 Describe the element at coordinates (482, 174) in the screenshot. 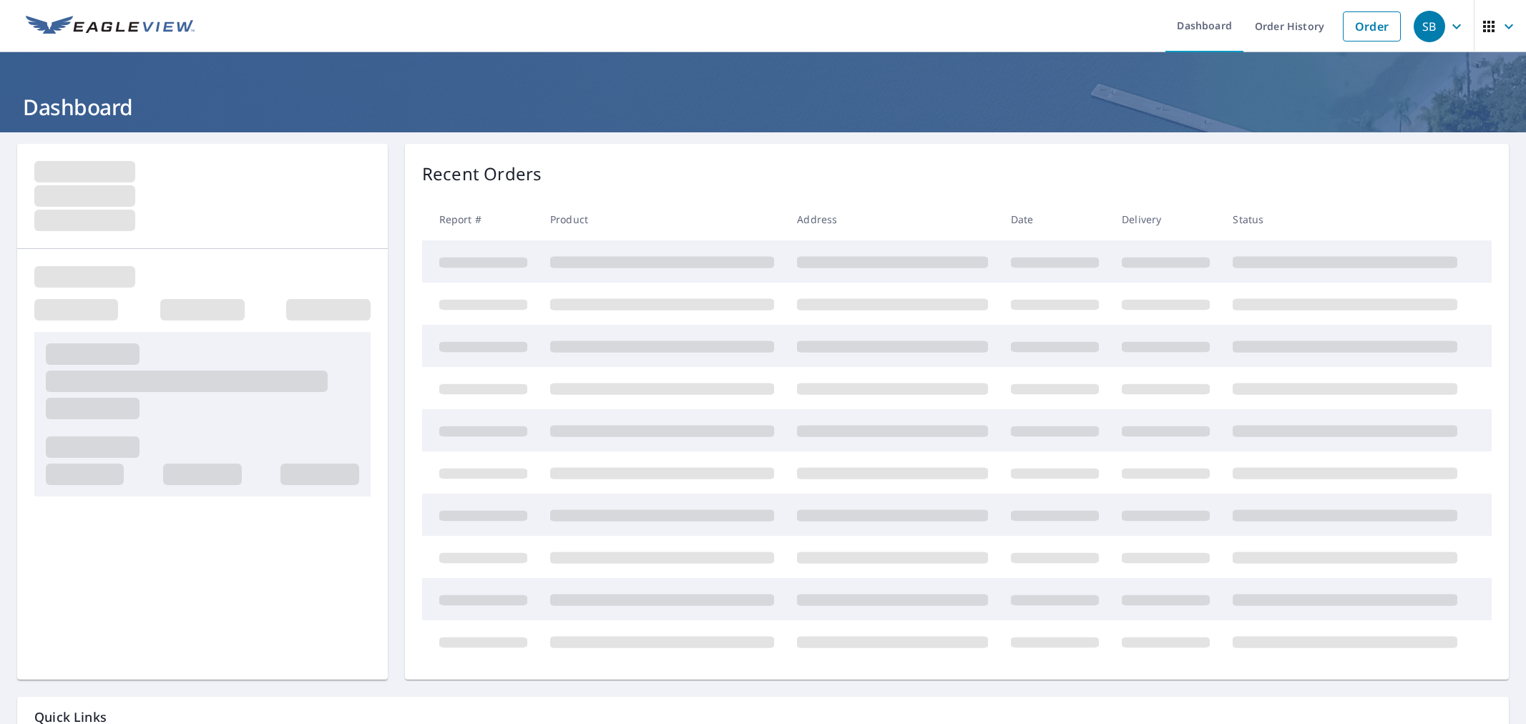

I see `p: Recent Orders` at that location.